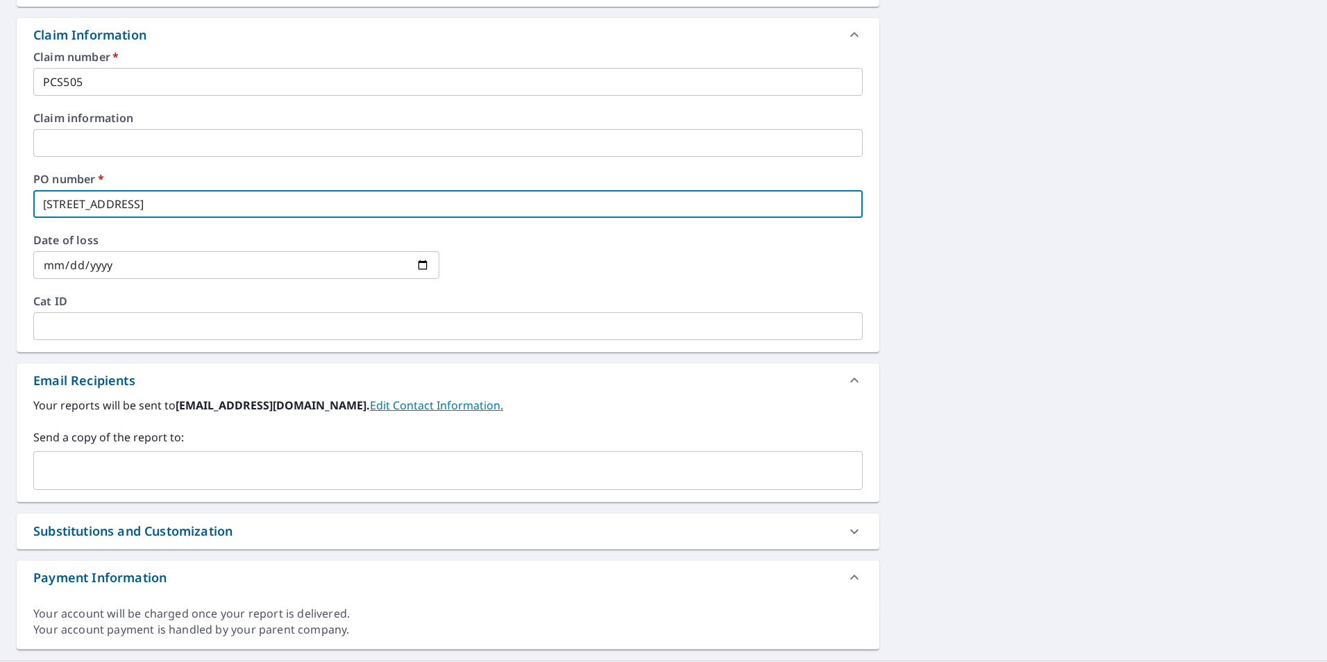 The height and width of the screenshot is (662, 1327). Describe the element at coordinates (236, 240) in the screenshot. I see `label: Date of loss` at that location.